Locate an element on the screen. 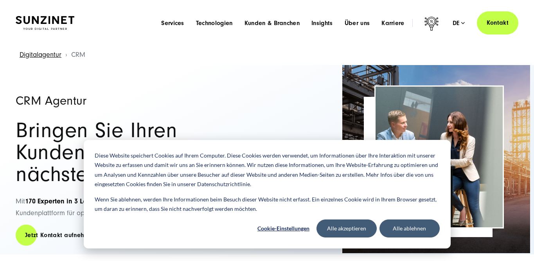 The width and height of the screenshot is (534, 261). button: Cookie-Einstellungen is located at coordinates (284, 228).